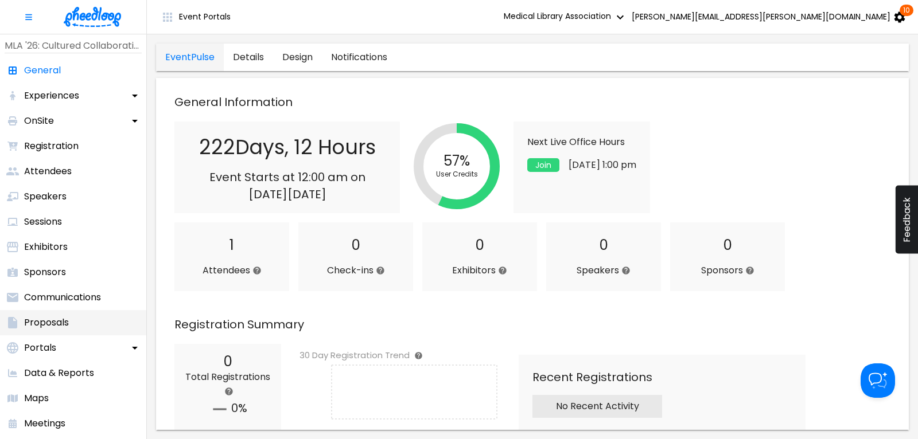 The height and width of the screenshot is (439, 918). Describe the element at coordinates (228, 384) in the screenshot. I see `p: Total Registrations` at that location.